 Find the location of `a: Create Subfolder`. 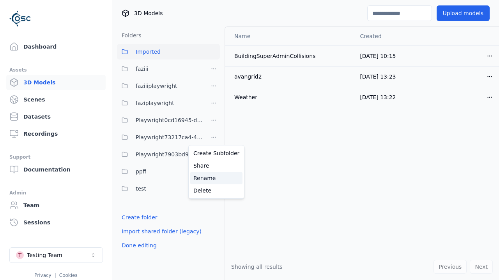

a: Create Subfolder is located at coordinates (216, 153).